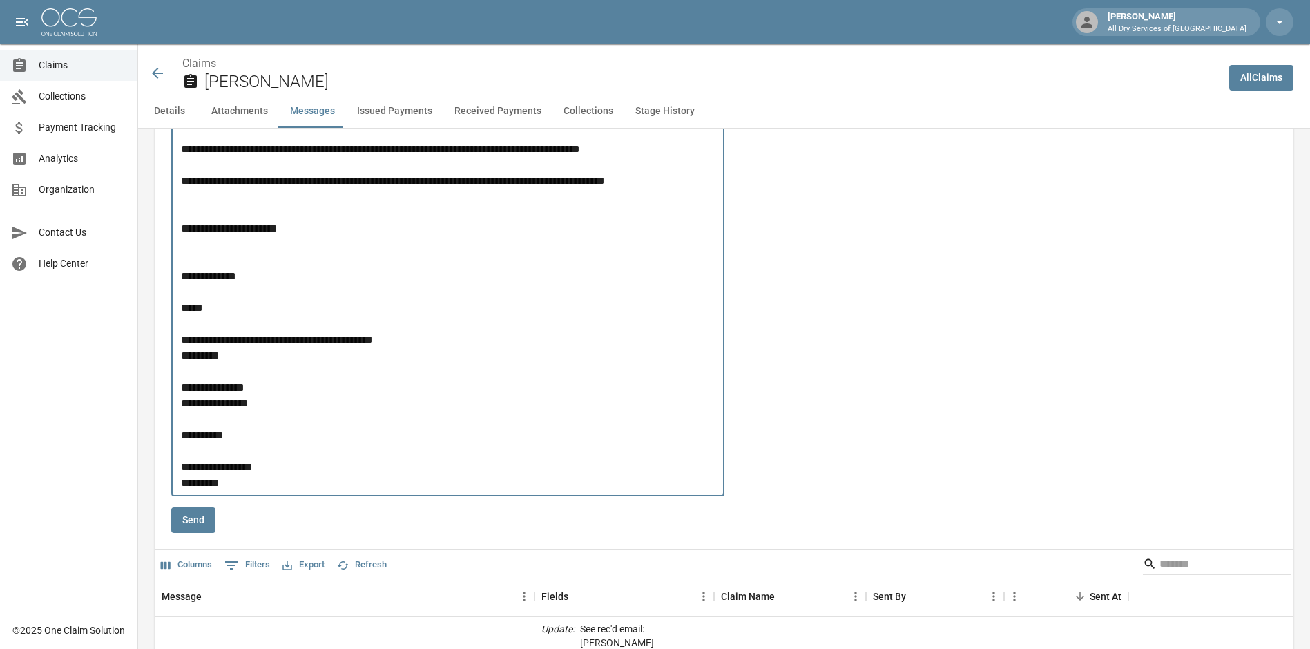 This screenshot has height=649, width=1310. Describe the element at coordinates (82, 127) in the screenshot. I see `span: Payment Tracking` at that location.